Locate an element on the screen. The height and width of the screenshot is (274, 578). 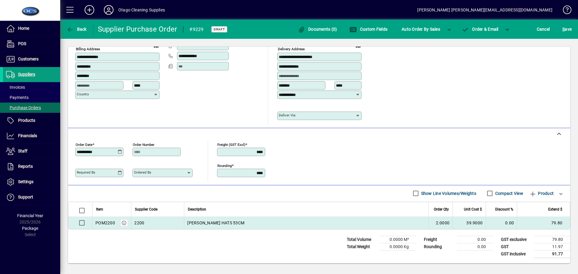
span: Extend $ is located at coordinates (555, 210).